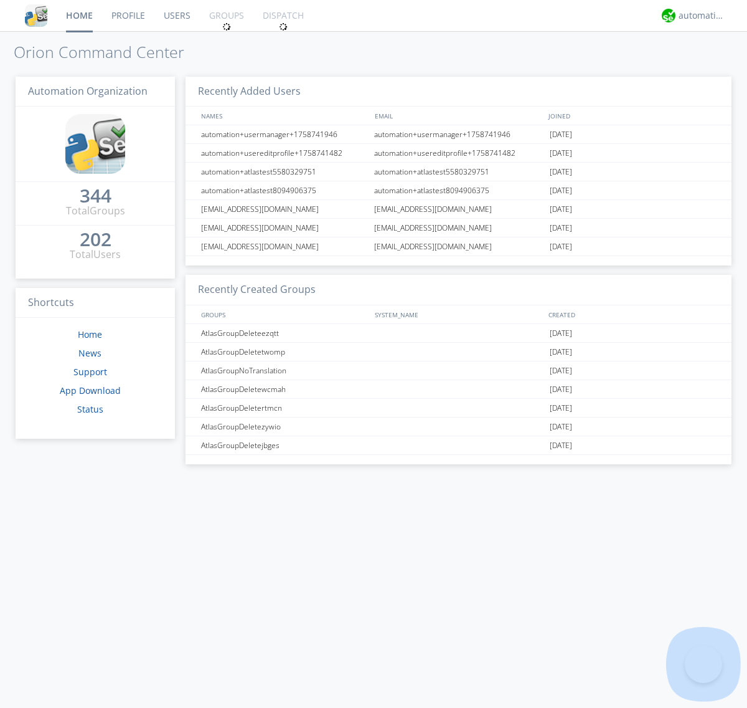 The image size is (747, 708). Describe the element at coordinates (284, 351) in the screenshot. I see `div: AtlasGroupDeletetwomp` at that location.